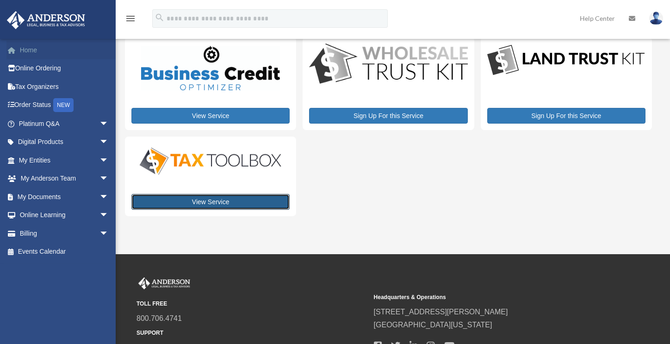 This screenshot has width=670, height=344. What do you see at coordinates (64, 252) in the screenshot?
I see `a: Events Calendar` at bounding box center [64, 252].